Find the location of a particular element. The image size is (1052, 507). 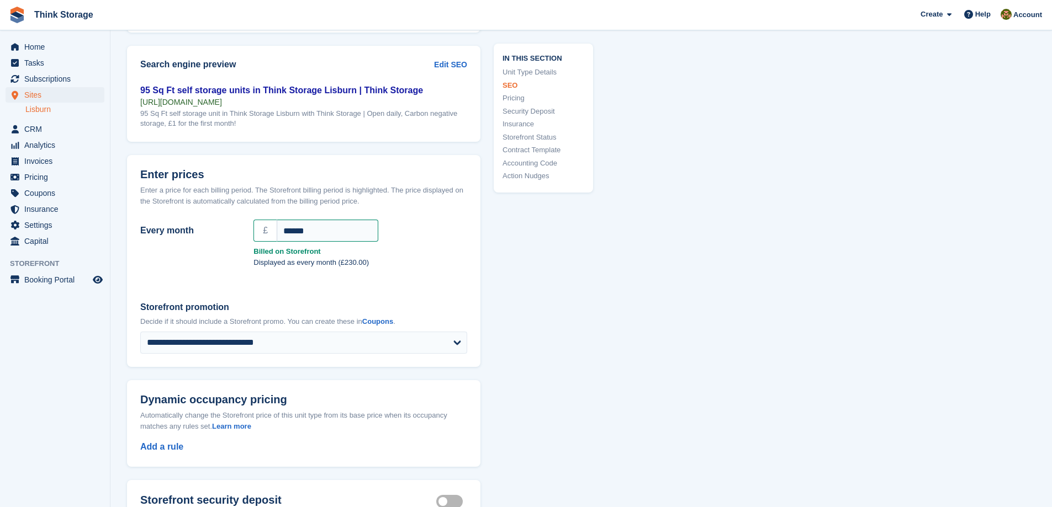

div: Enter a price for each billing period. The Storefront billing period is highlighted. The price di... is located at coordinates (304, 195).